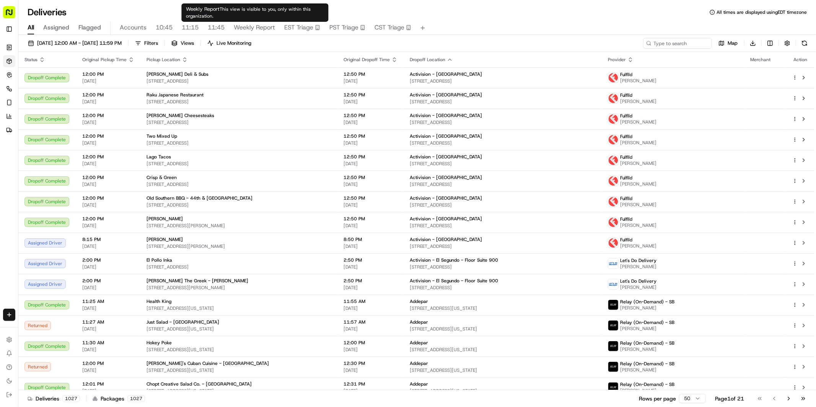 Image resolution: width=816 pixels, height=407 pixels. Describe the element at coordinates (371, 322) in the screenshot. I see `span: 11:57 AM` at that location.